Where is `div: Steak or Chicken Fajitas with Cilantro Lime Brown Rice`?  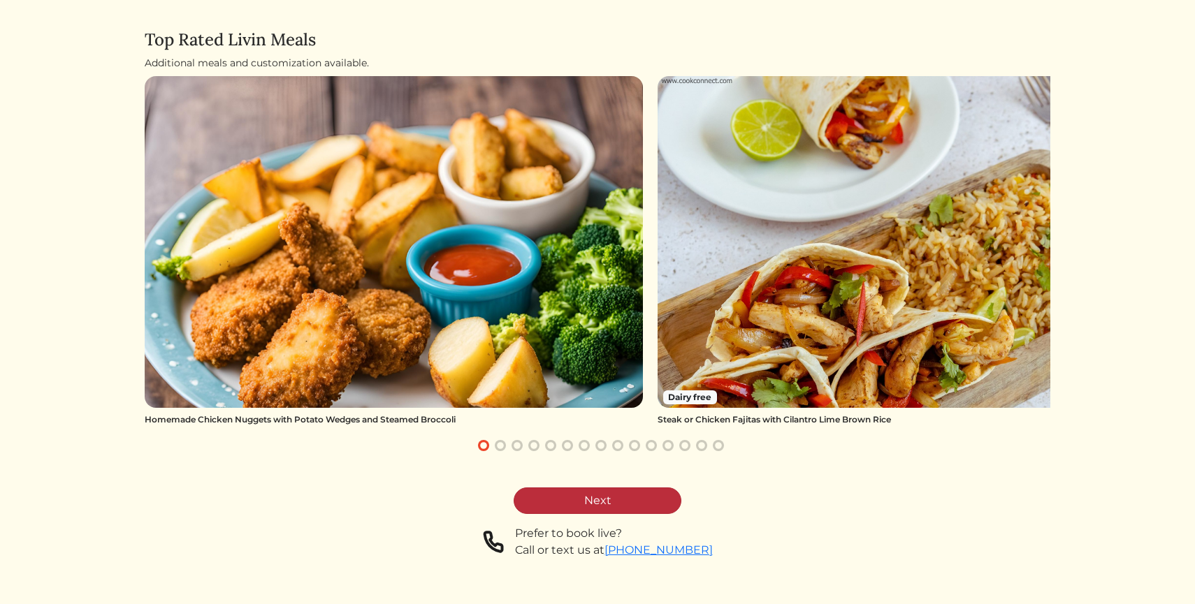 div: Steak or Chicken Fajitas with Cilantro Lime Brown Rice is located at coordinates (906, 420).